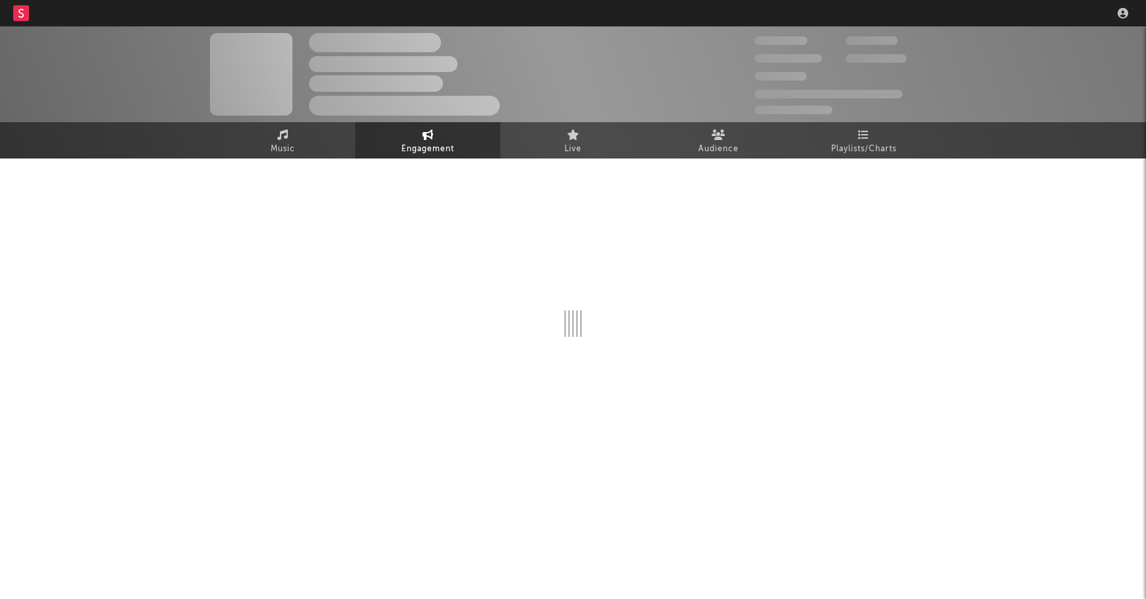 Image resolution: width=1146 pixels, height=599 pixels. I want to click on span: 300,000, so click(781, 40).